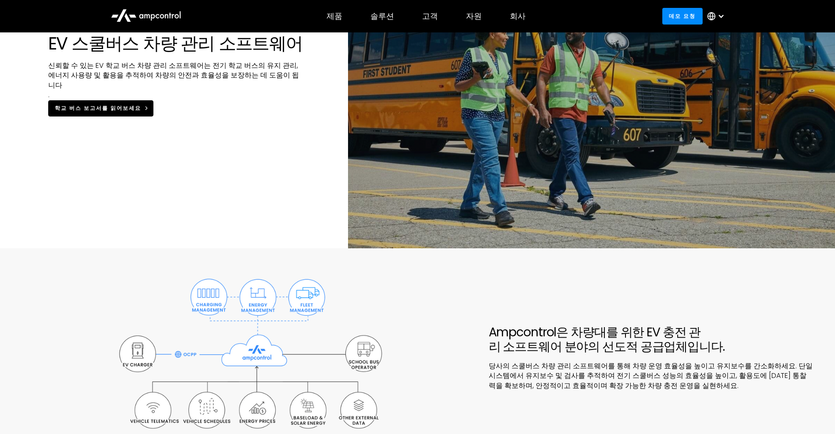 This screenshot has width=835, height=434. Describe the element at coordinates (682, 16) in the screenshot. I see `font: 데모 요청` at that location.